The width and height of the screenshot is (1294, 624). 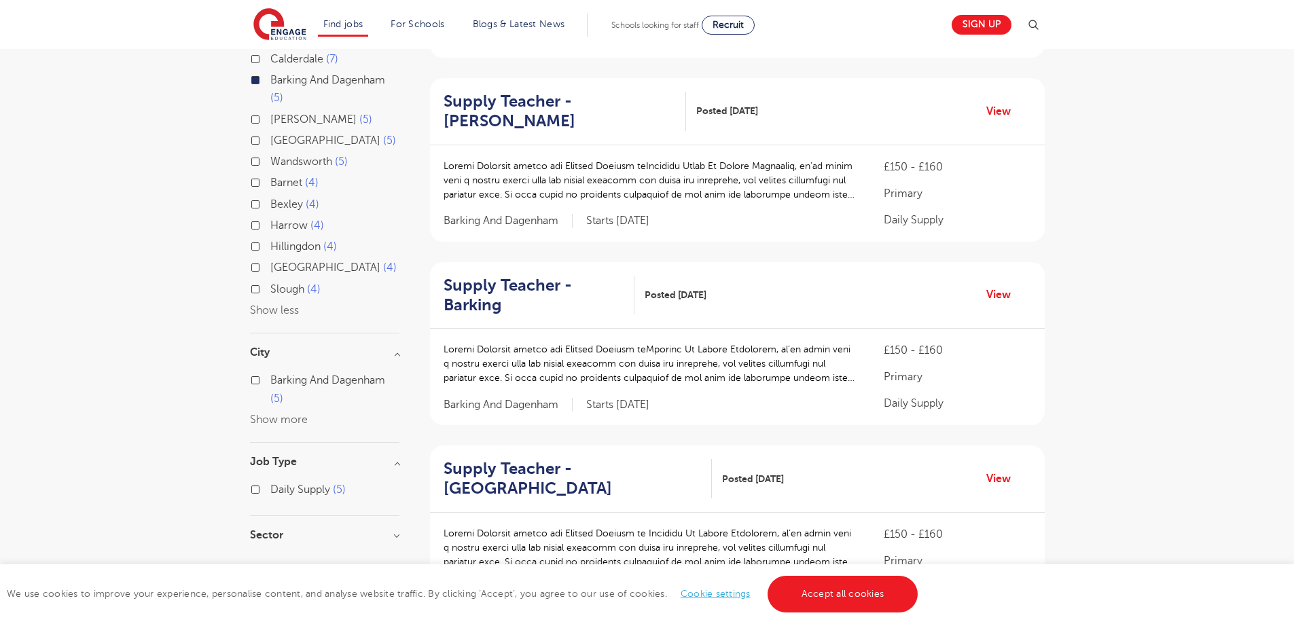 I want to click on p: Loremi Dolorsit ametco adi Elitsed Doeiusm te Incididu Ut Labore Etdolorem, al’en admin veni q no..., so click(x=650, y=548).